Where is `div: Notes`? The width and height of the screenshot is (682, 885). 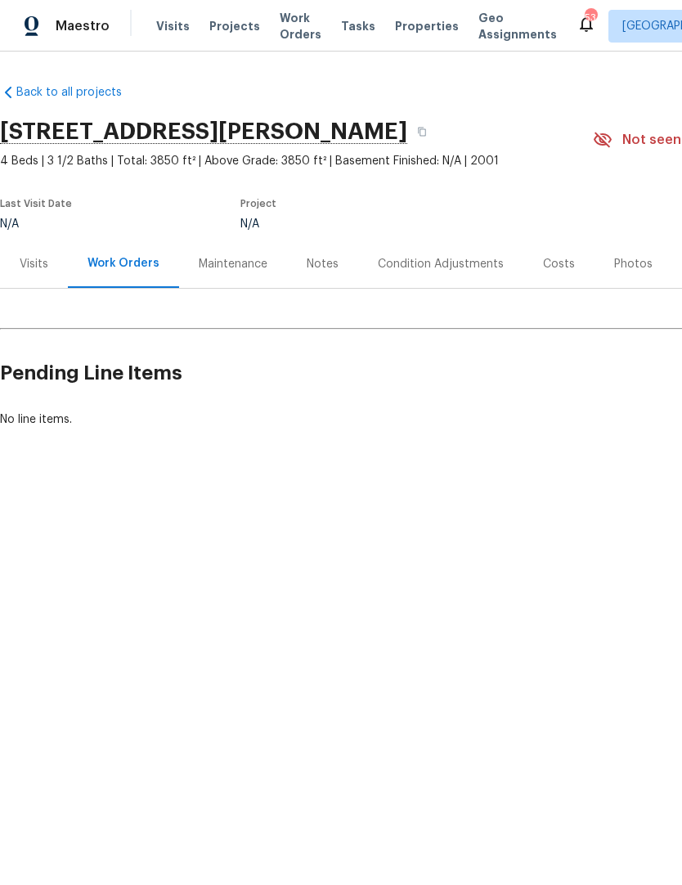 div: Notes is located at coordinates (322, 264).